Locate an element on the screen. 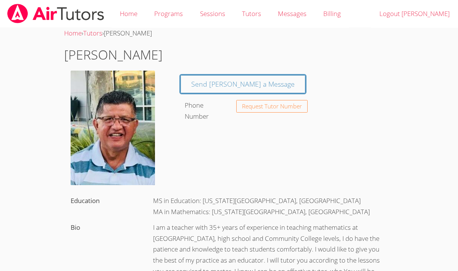  label: Education is located at coordinates (85, 200).